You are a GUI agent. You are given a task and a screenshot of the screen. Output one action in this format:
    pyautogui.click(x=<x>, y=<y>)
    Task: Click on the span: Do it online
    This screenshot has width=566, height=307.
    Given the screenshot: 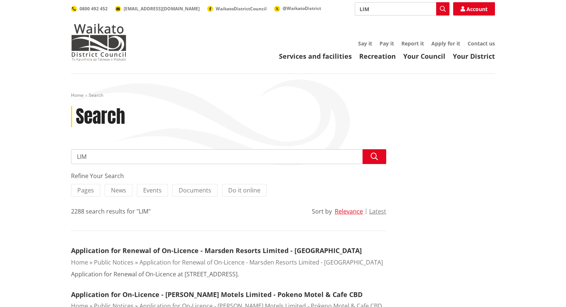 What is the action you would take?
    pyautogui.click(x=244, y=190)
    